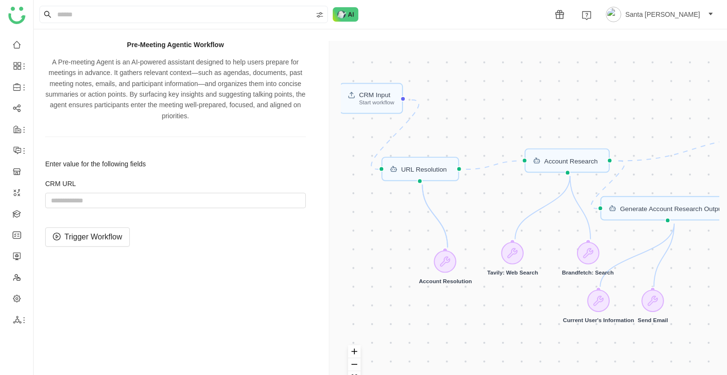 The height and width of the screenshot is (375, 727). Describe the element at coordinates (345, 14) in the screenshot. I see `img: ask-buddy-normal.svg` at that location.